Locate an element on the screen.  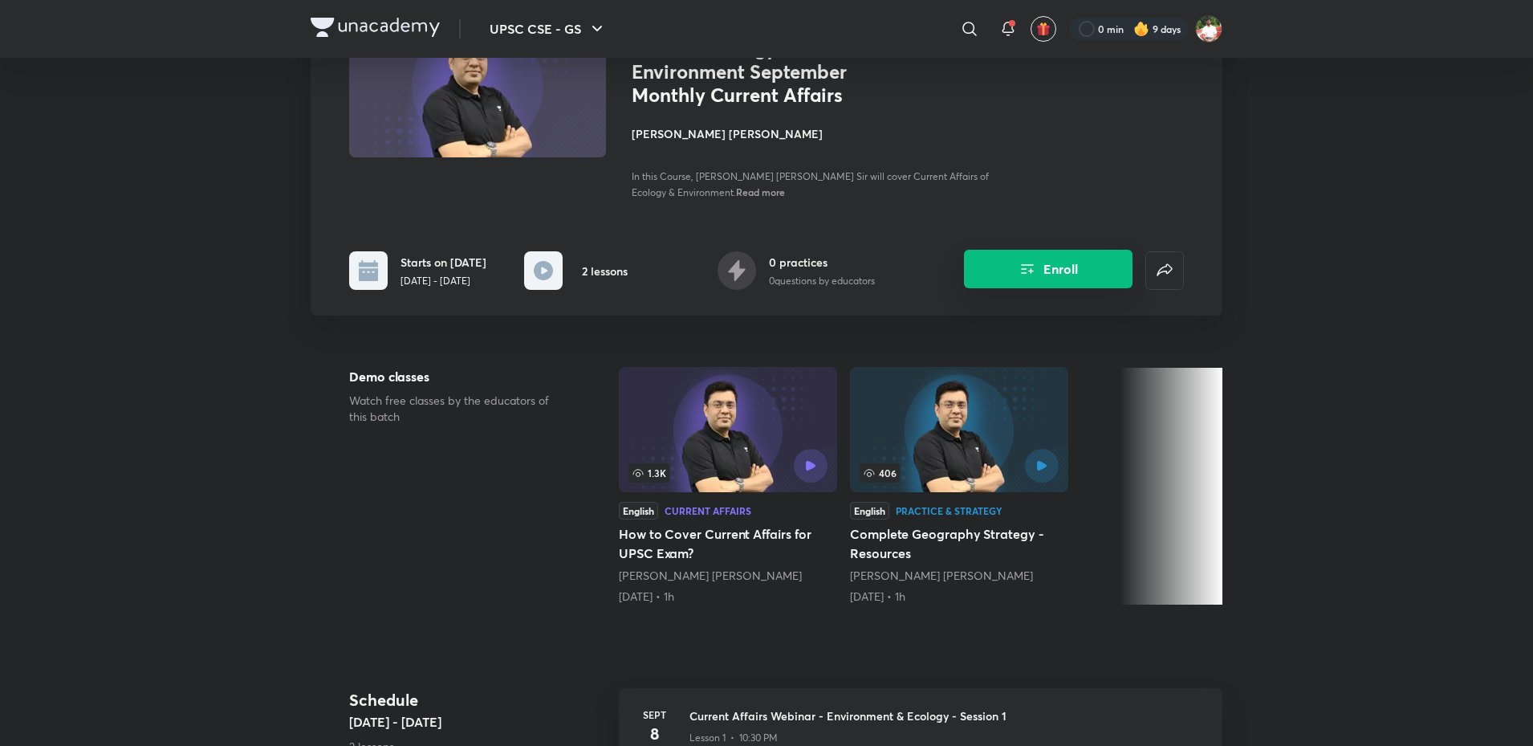
h3: Current Affairs Webinar - Environment & Ecology - Session 1 is located at coordinates (946, 715).